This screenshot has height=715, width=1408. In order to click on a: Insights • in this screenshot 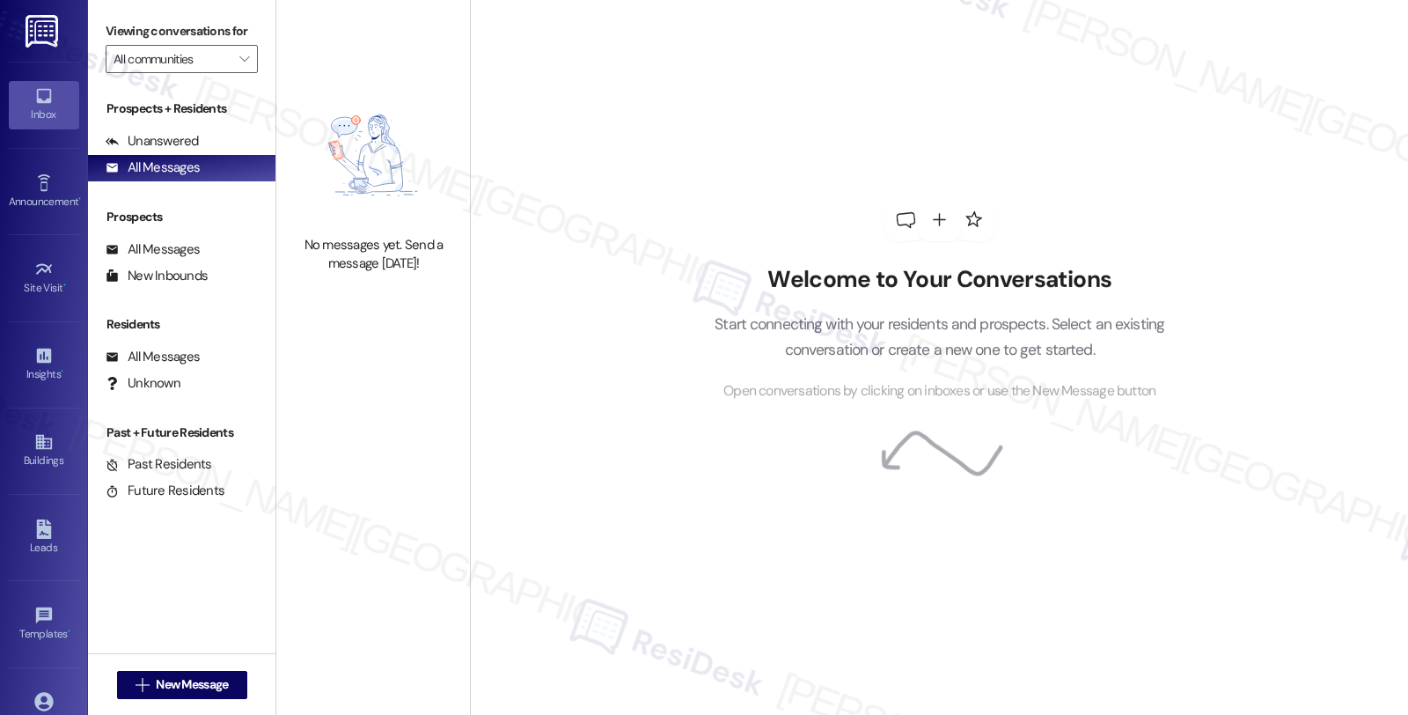, I will do `click(44, 364)`.